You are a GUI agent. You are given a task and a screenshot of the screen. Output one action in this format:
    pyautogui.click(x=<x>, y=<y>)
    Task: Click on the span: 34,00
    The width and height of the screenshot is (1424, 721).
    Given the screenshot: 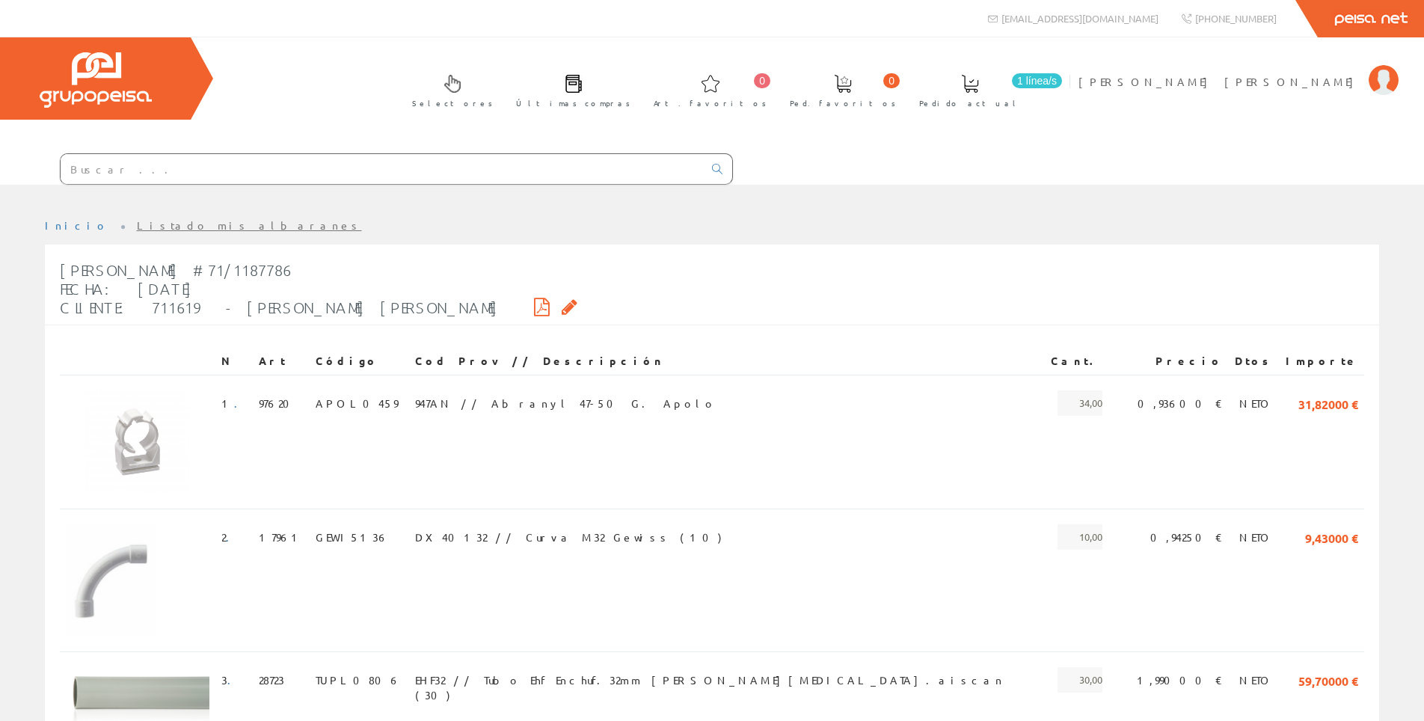 What is the action you would take?
    pyautogui.click(x=1080, y=403)
    